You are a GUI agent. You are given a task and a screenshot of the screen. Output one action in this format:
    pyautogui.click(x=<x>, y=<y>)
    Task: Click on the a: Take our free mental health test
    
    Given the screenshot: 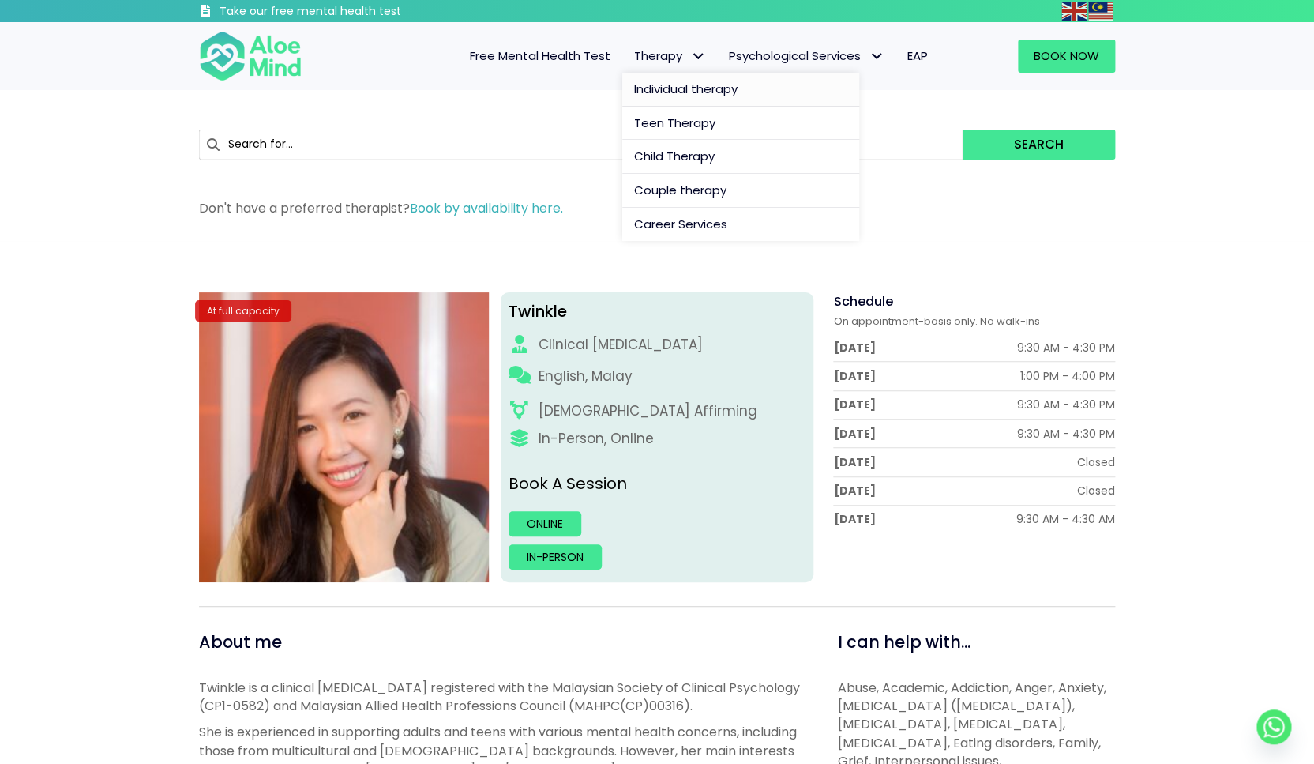 What is the action you would take?
    pyautogui.click(x=342, y=13)
    